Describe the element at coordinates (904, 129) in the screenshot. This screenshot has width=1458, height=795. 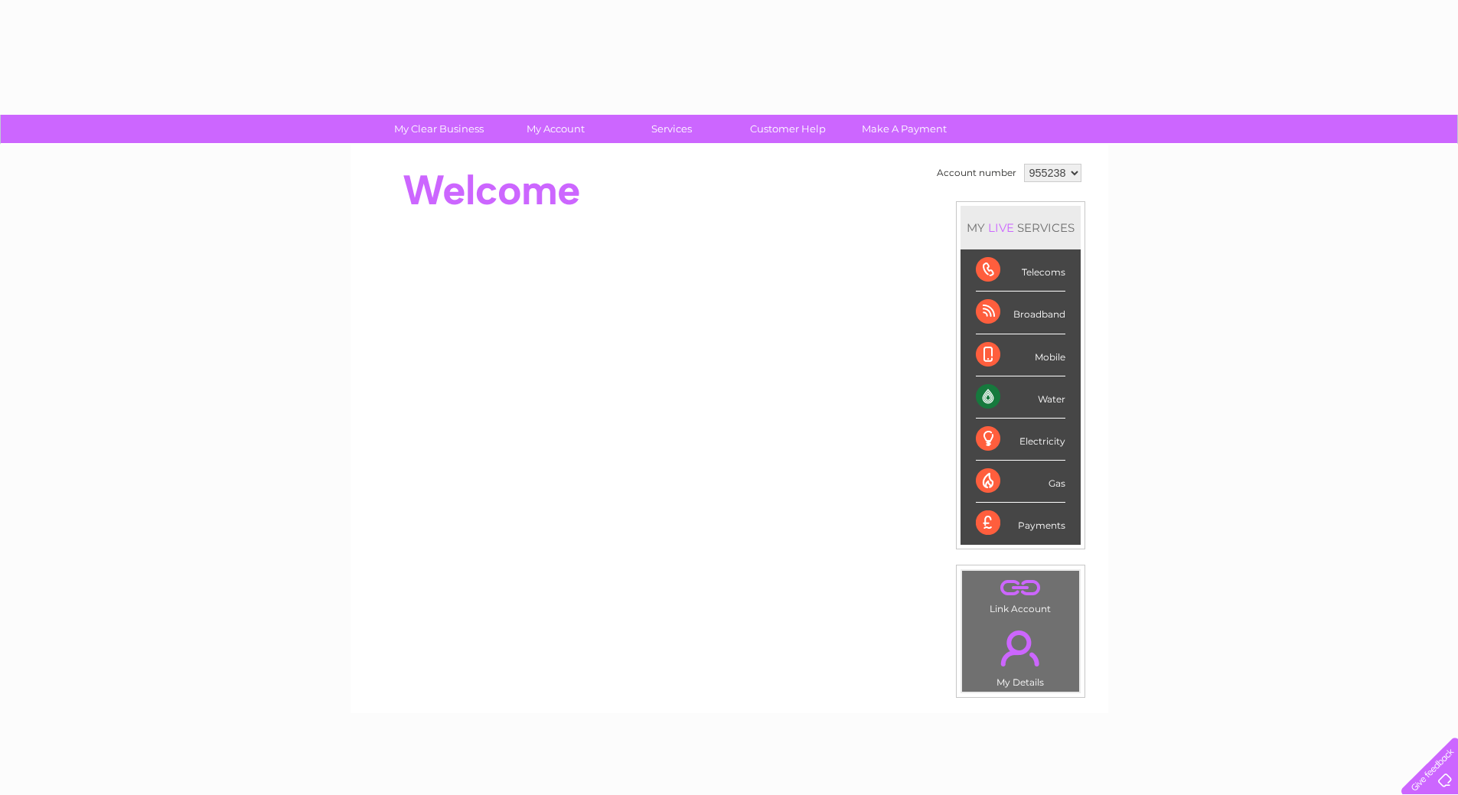
I see `a: Make A Payment` at that location.